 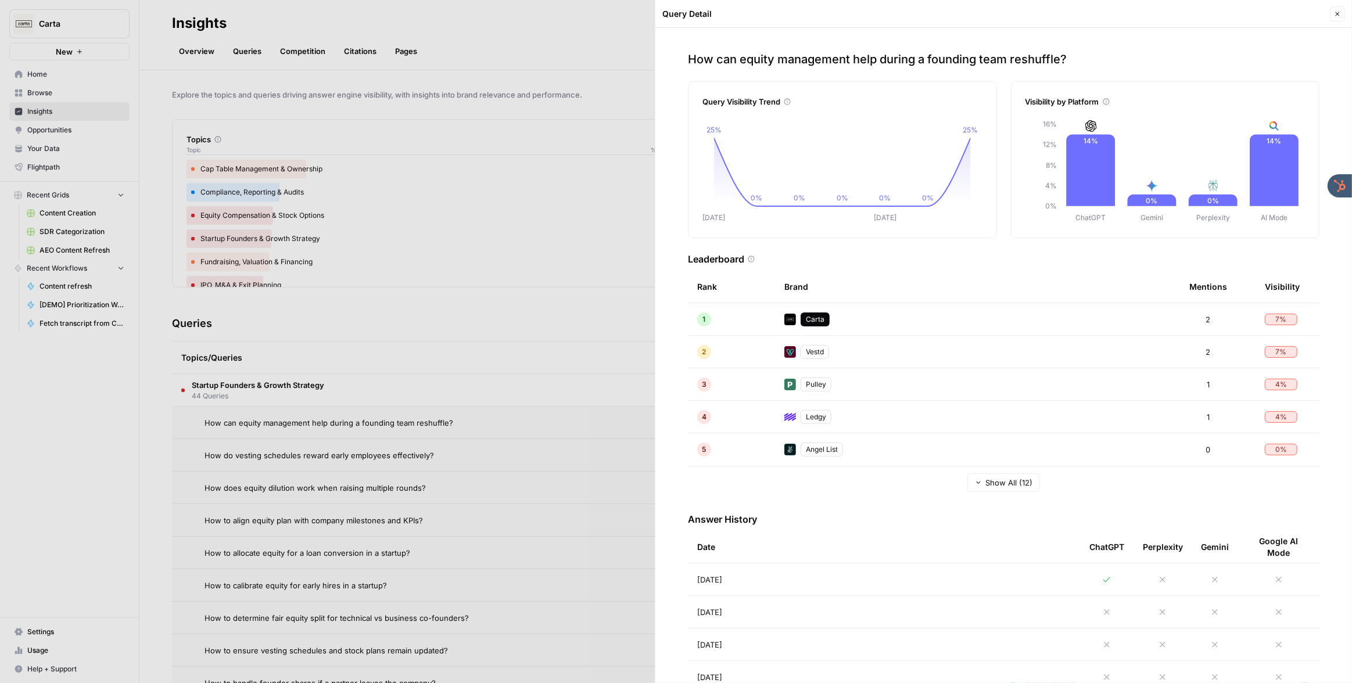 I want to click on div: Gemini, so click(x=1215, y=547).